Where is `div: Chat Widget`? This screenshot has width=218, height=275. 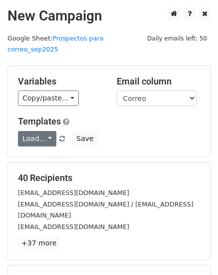
div: Chat Widget is located at coordinates (193, 251).